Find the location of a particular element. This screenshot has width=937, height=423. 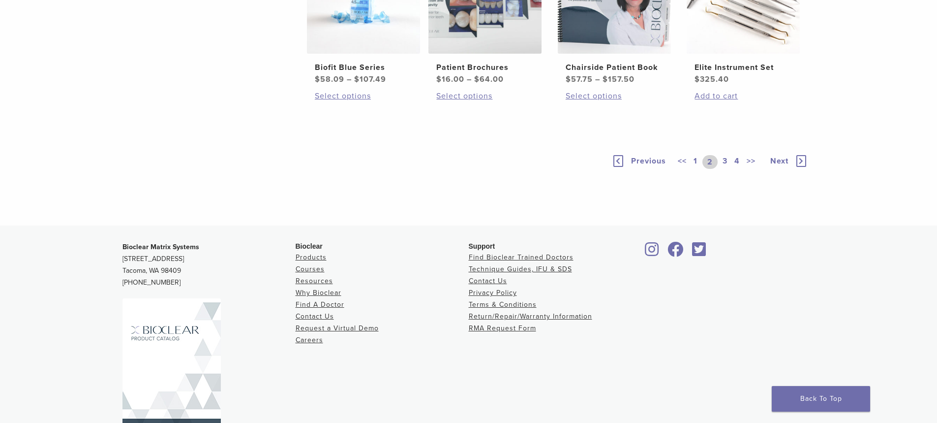

a: Why Bioclear is located at coordinates (318, 292).